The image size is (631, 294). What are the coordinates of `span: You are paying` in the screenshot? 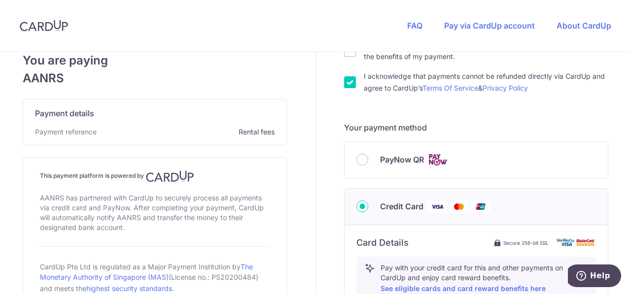 It's located at (155, 61).